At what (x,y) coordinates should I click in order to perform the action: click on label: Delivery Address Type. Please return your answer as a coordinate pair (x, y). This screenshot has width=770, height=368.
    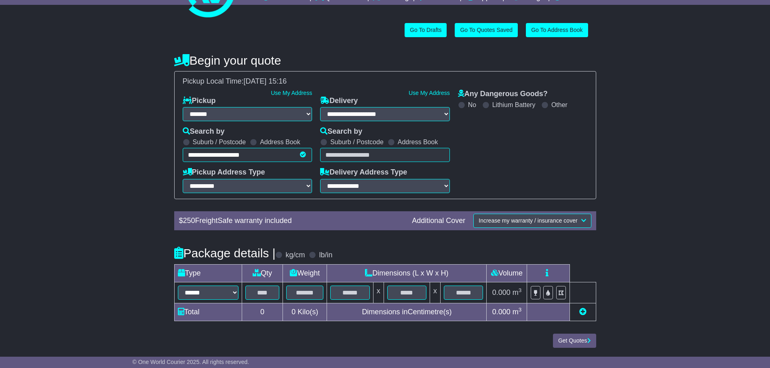
    Looking at the image, I should click on (363, 173).